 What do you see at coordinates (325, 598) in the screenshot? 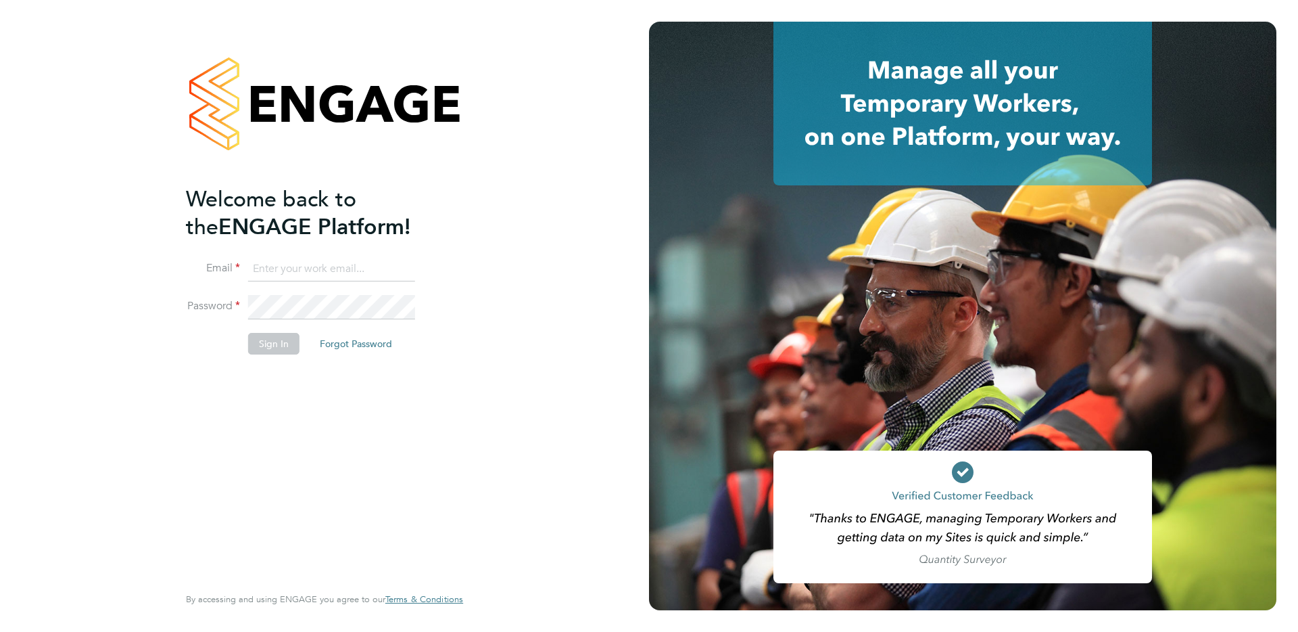
I see `span: By accessing and using ENGAGE you agree to our` at bounding box center [325, 598].